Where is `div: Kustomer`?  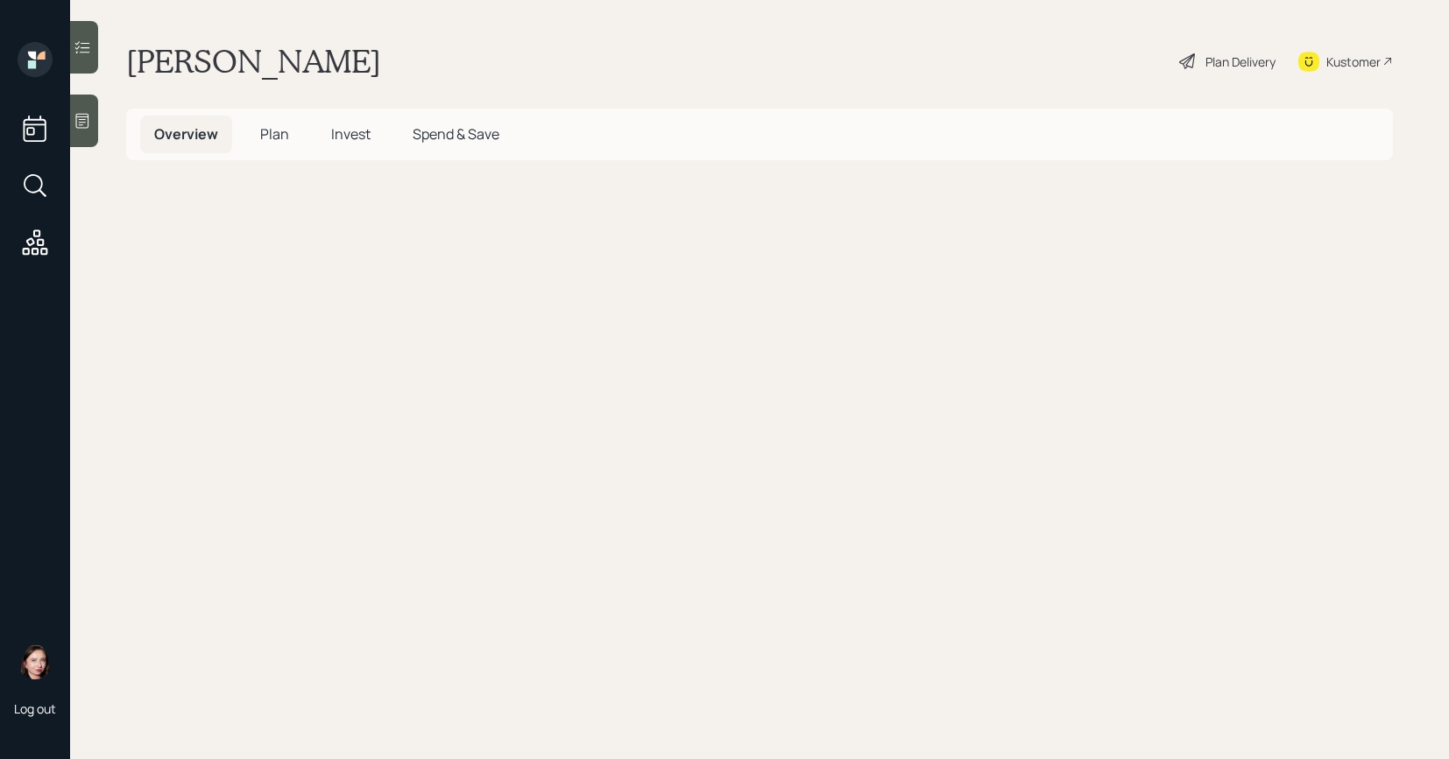 div: Kustomer is located at coordinates (1353, 61).